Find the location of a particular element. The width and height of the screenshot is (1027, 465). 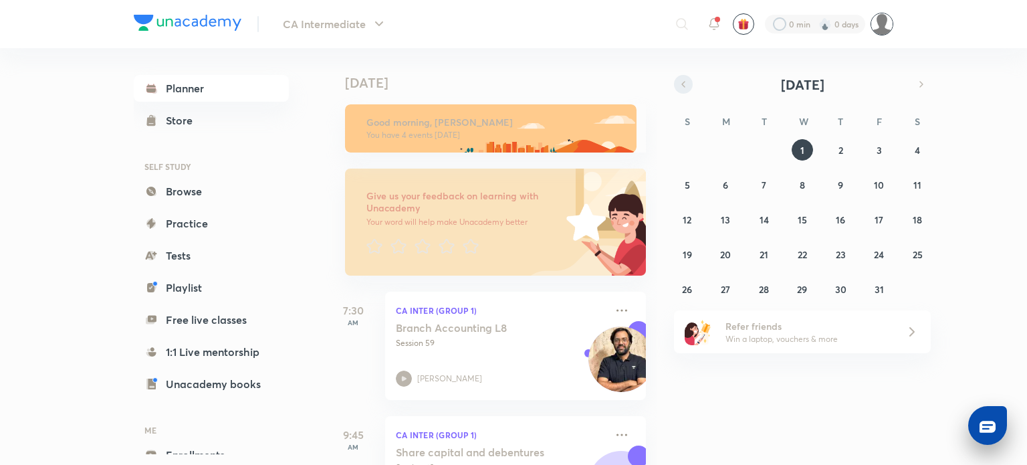

a: Store is located at coordinates (211, 120).